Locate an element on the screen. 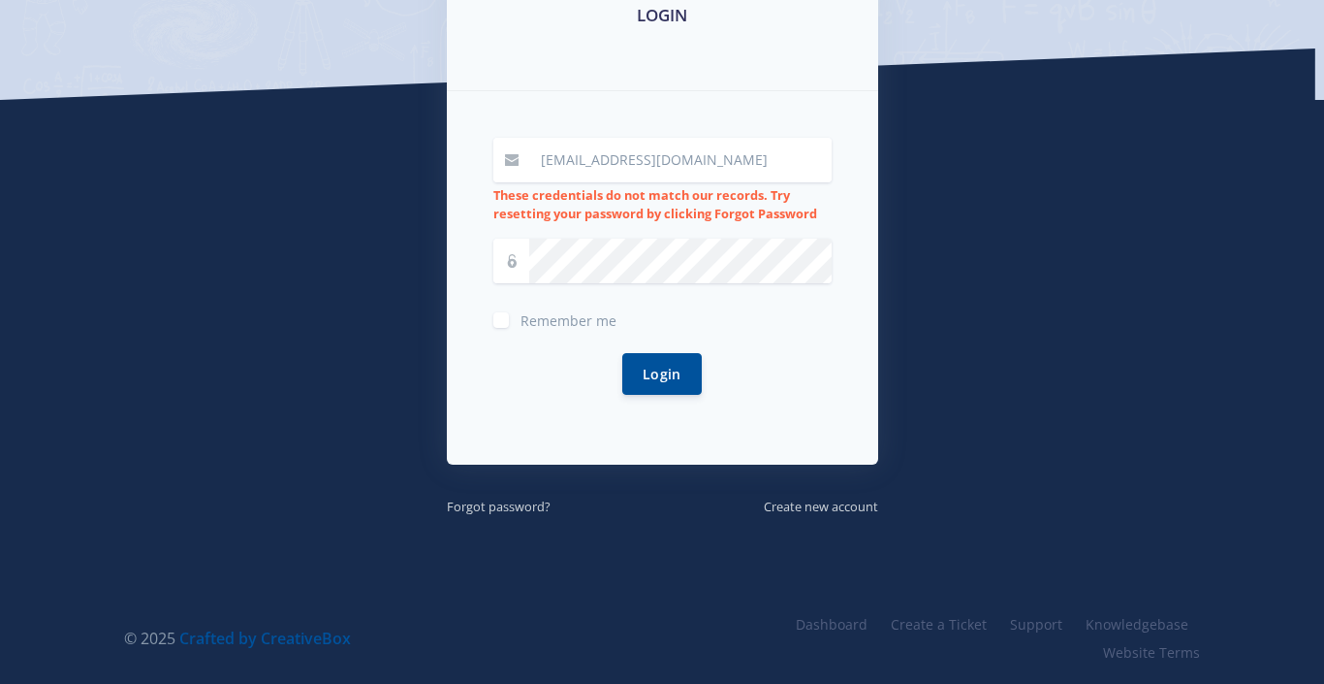 The image size is (1324, 684). span: Remember me is located at coordinates (568, 320).